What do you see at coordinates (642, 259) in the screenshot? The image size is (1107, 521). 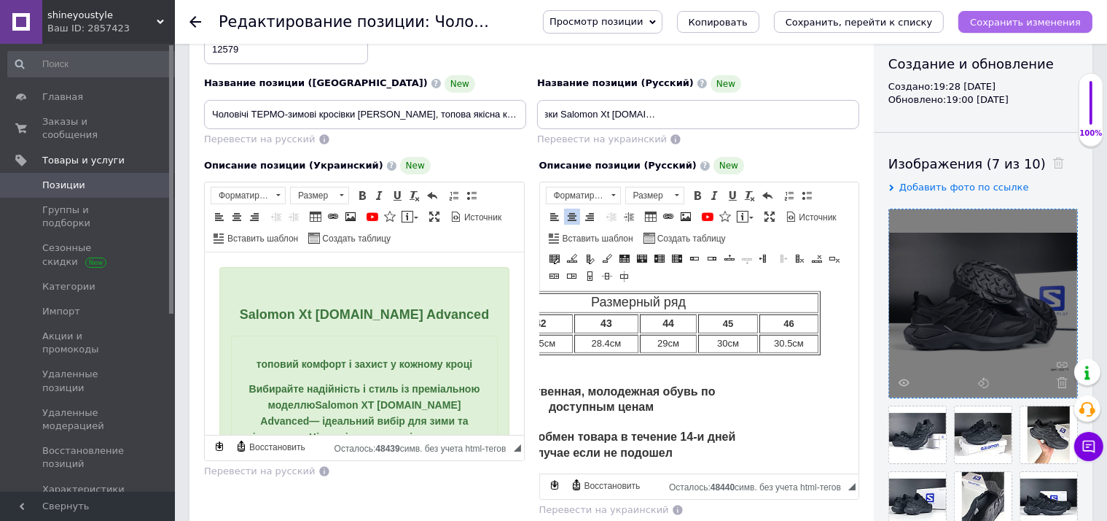 I see `a: Добавить строку ниже` at bounding box center [642, 259].